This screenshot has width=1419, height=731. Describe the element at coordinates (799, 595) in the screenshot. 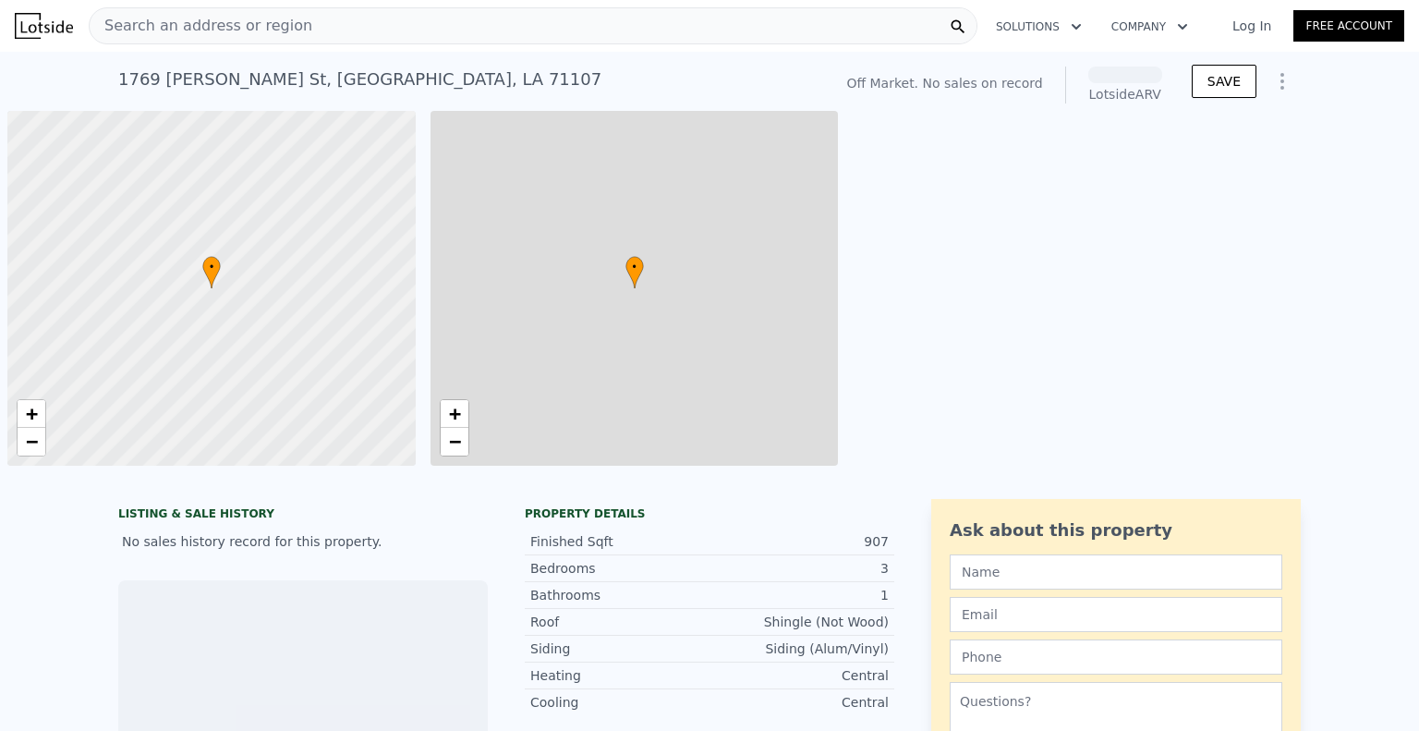

I see `div: 1` at that location.